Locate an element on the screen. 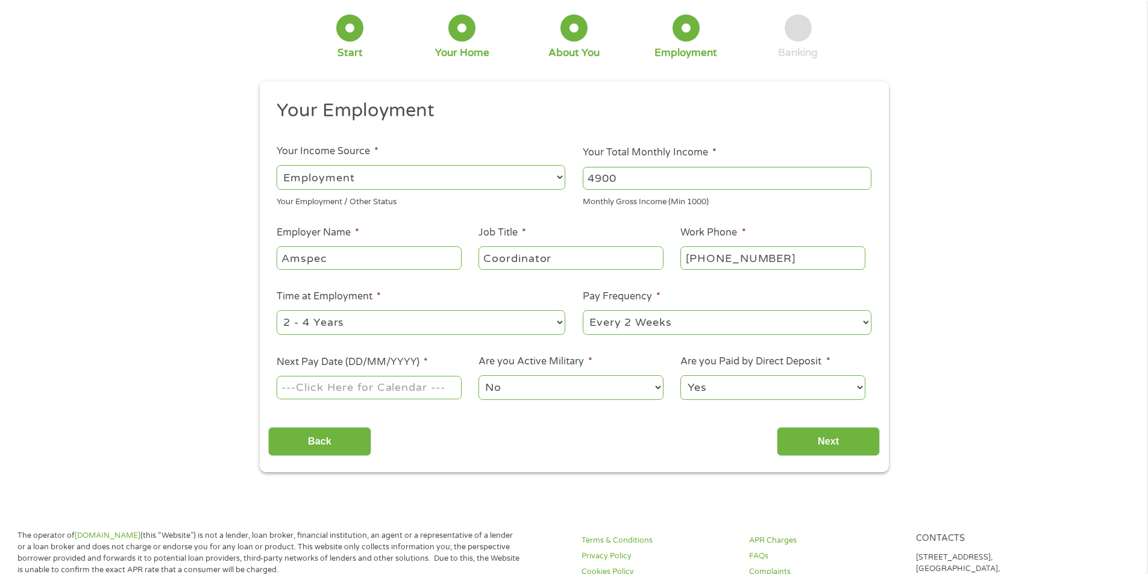  div: Your Employment / Other Status is located at coordinates (421, 200).